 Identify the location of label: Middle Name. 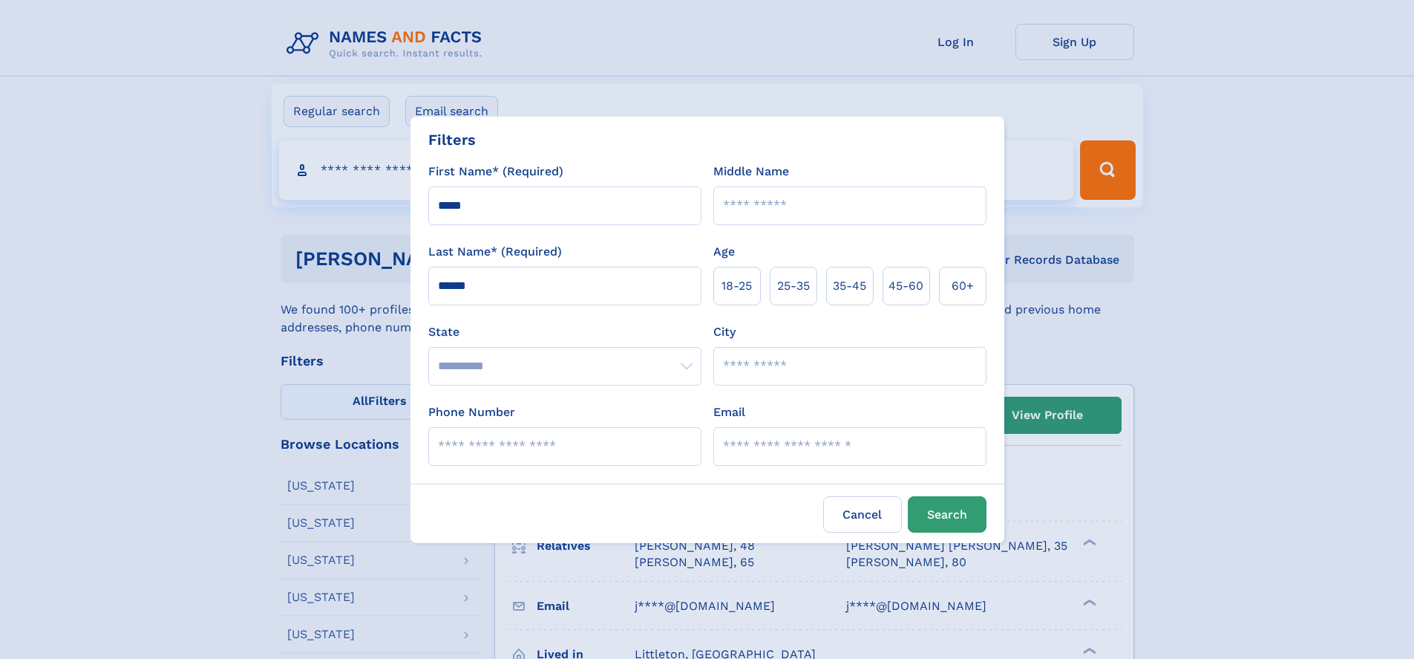
(751, 171).